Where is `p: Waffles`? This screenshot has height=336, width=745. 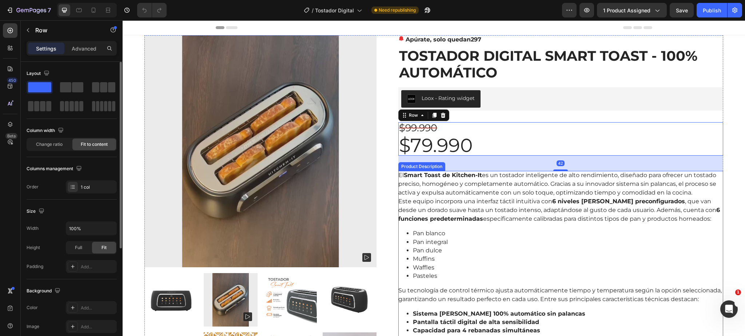 p: Waffles is located at coordinates (445, 247).